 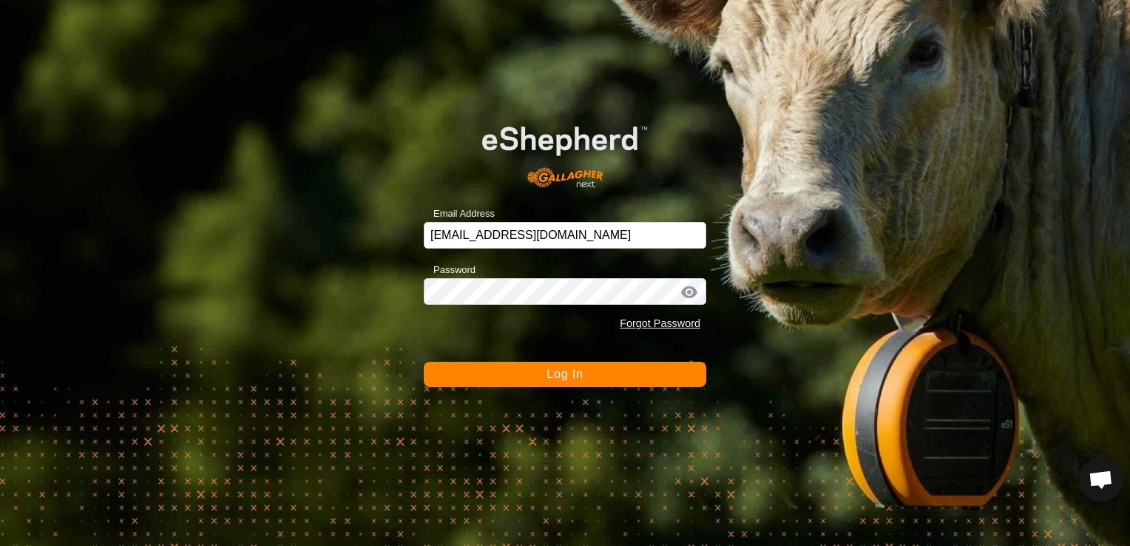 What do you see at coordinates (565, 374) in the screenshot?
I see `button: Log In` at bounding box center [565, 374].